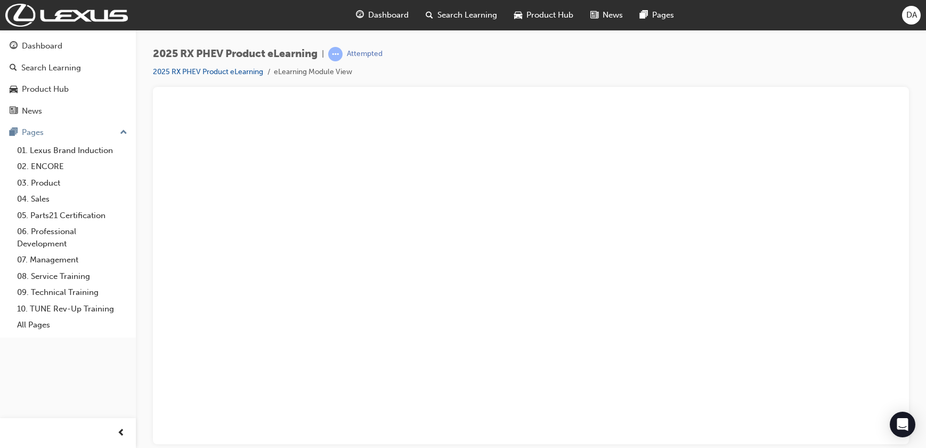  Describe the element at coordinates (72, 260) in the screenshot. I see `a: 07. Management` at that location.